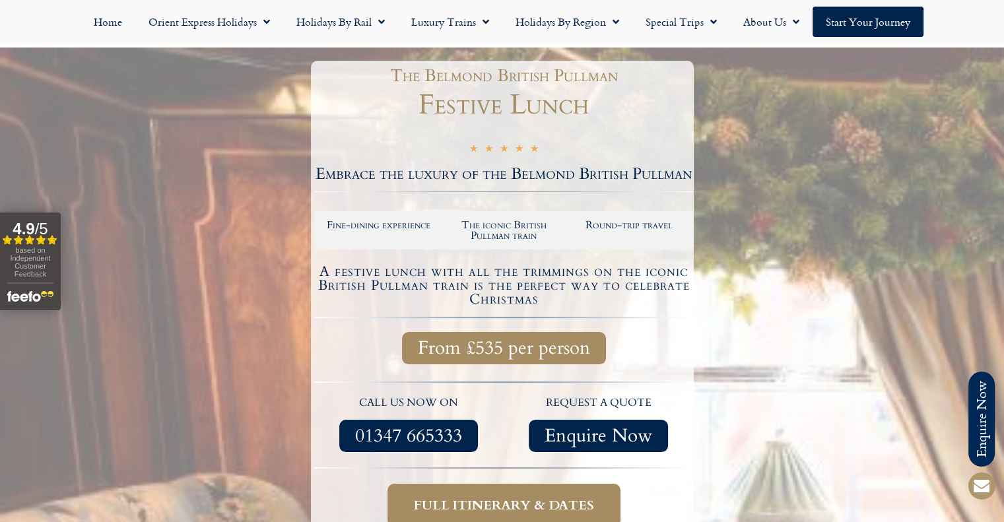 The width and height of the screenshot is (1004, 522). What do you see at coordinates (599, 403) in the screenshot?
I see `p: request a quote` at bounding box center [599, 403].